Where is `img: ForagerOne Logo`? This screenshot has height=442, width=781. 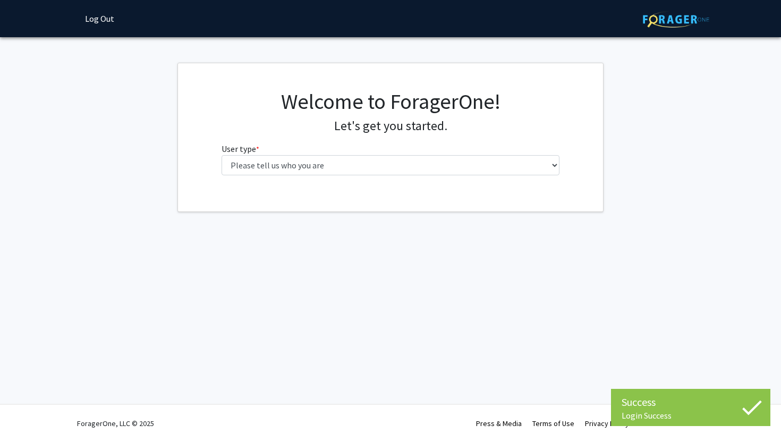 img: ForagerOne Logo is located at coordinates (676, 19).